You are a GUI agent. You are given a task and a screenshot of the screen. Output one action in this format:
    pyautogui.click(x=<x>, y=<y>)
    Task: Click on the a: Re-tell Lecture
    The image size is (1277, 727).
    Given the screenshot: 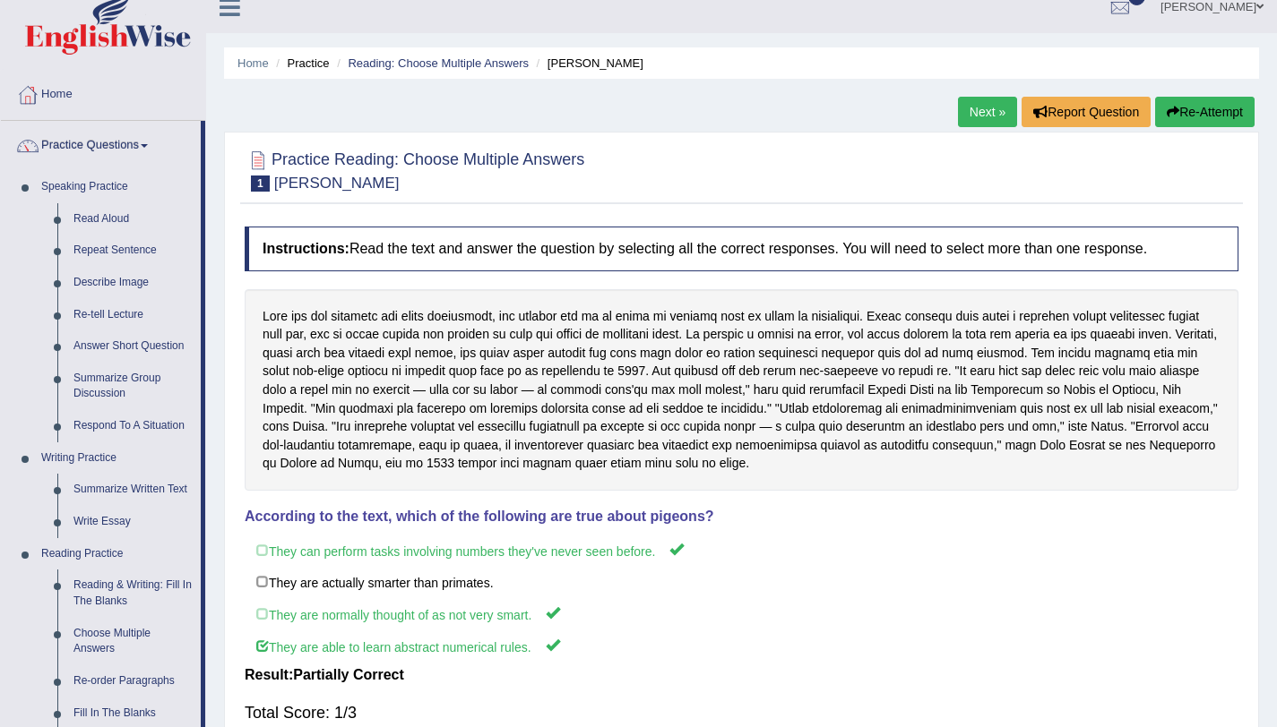 What is the action you would take?
    pyautogui.click(x=133, y=315)
    